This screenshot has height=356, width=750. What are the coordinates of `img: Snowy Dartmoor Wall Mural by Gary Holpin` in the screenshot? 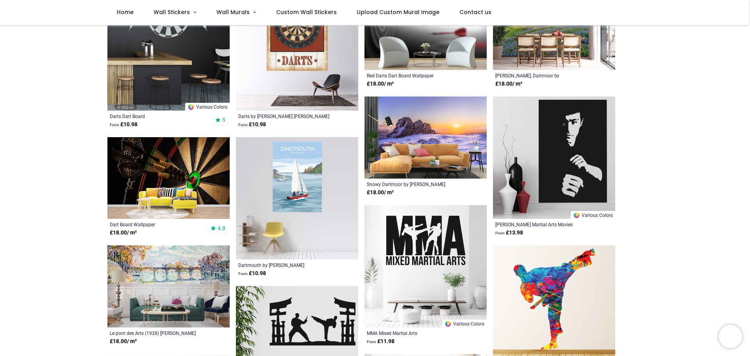 It's located at (426, 138).